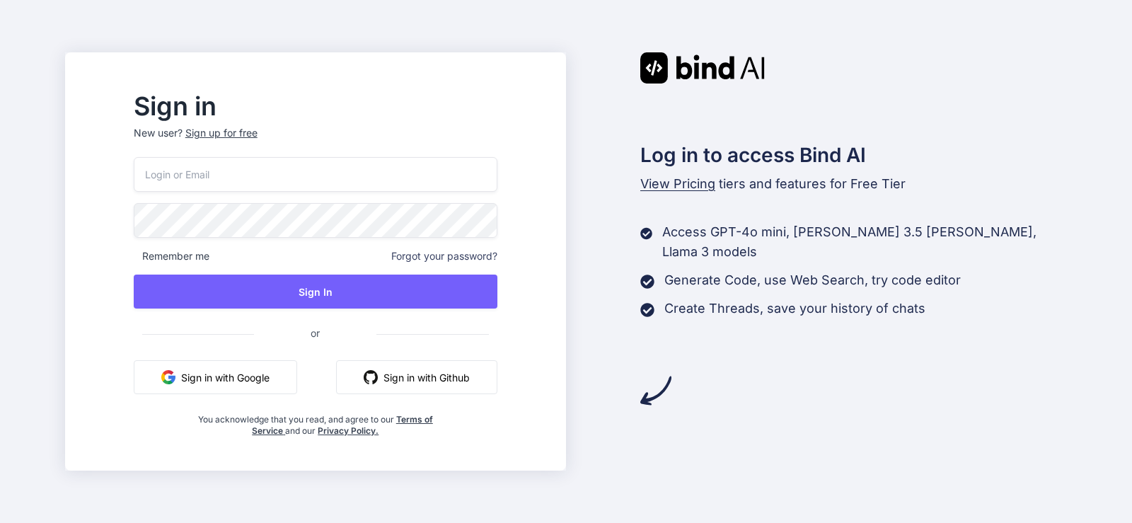 The image size is (1132, 523). I want to click on img: github, so click(371, 377).